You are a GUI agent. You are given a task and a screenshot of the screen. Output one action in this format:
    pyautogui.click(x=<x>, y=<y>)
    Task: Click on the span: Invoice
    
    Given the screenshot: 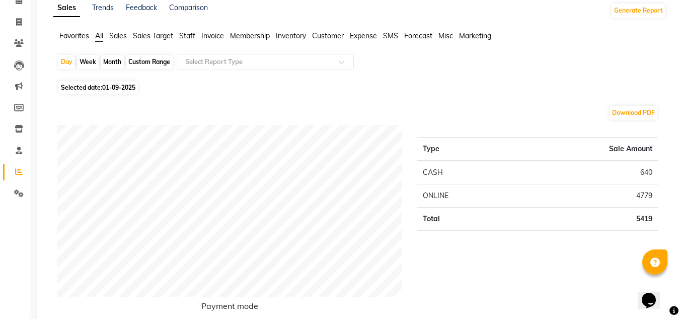 What is the action you would take?
    pyautogui.click(x=212, y=36)
    